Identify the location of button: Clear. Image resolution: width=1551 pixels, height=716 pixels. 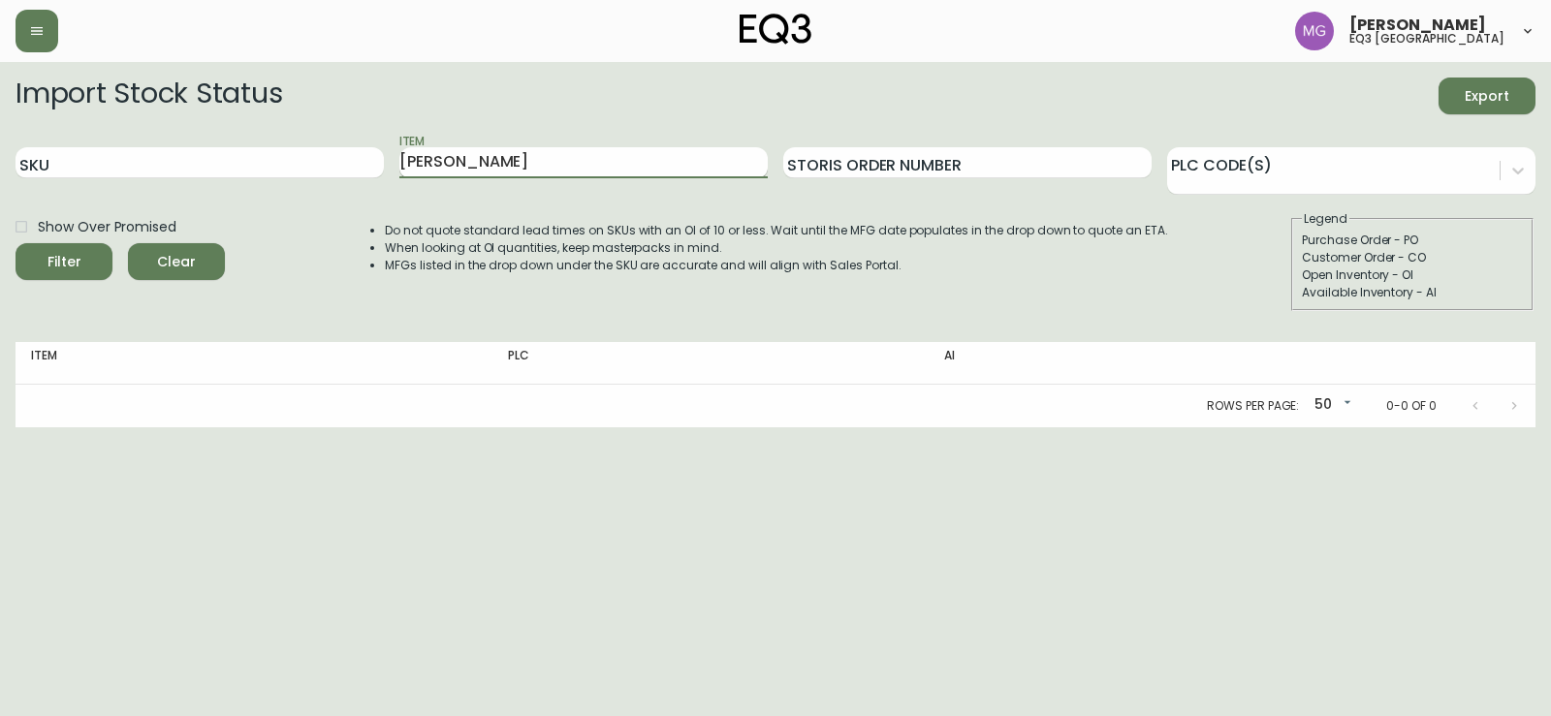
(176, 262).